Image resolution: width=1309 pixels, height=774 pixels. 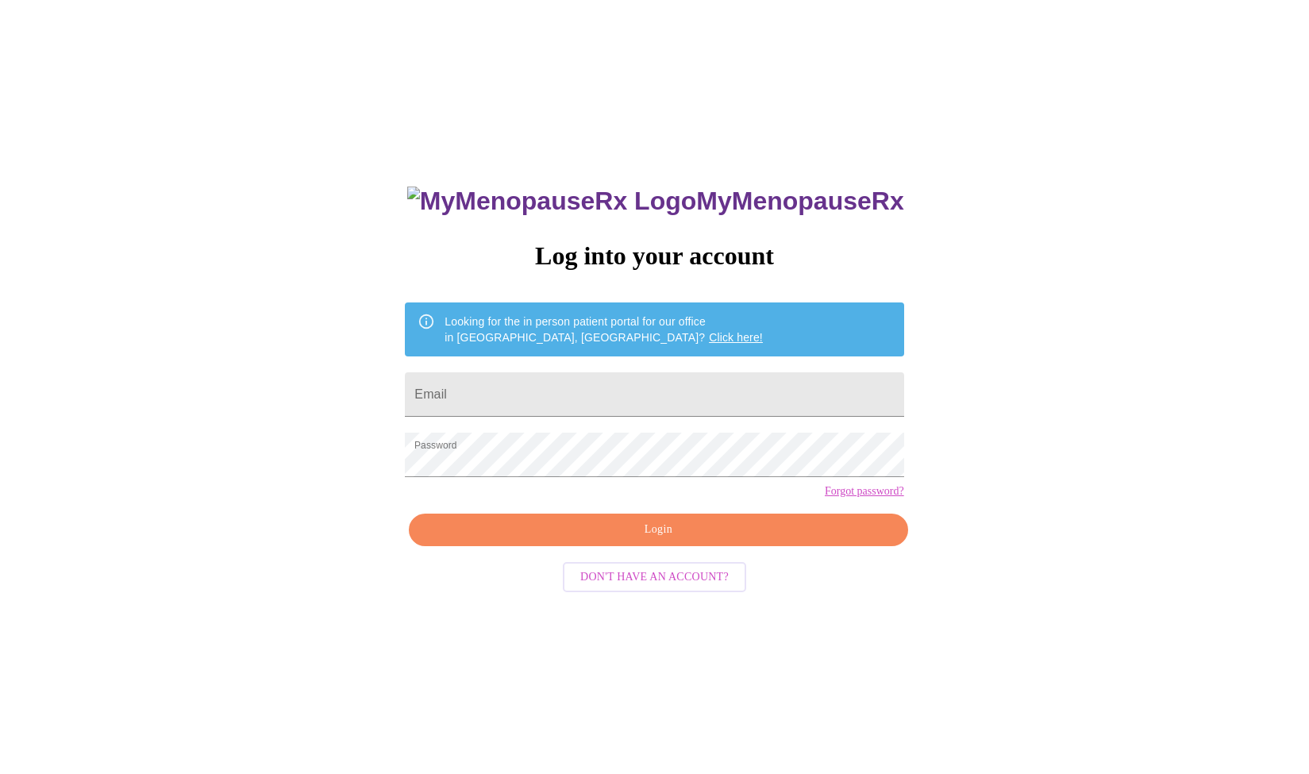 What do you see at coordinates (654, 575) in the screenshot?
I see `a: Don't have an account?` at bounding box center [654, 575].